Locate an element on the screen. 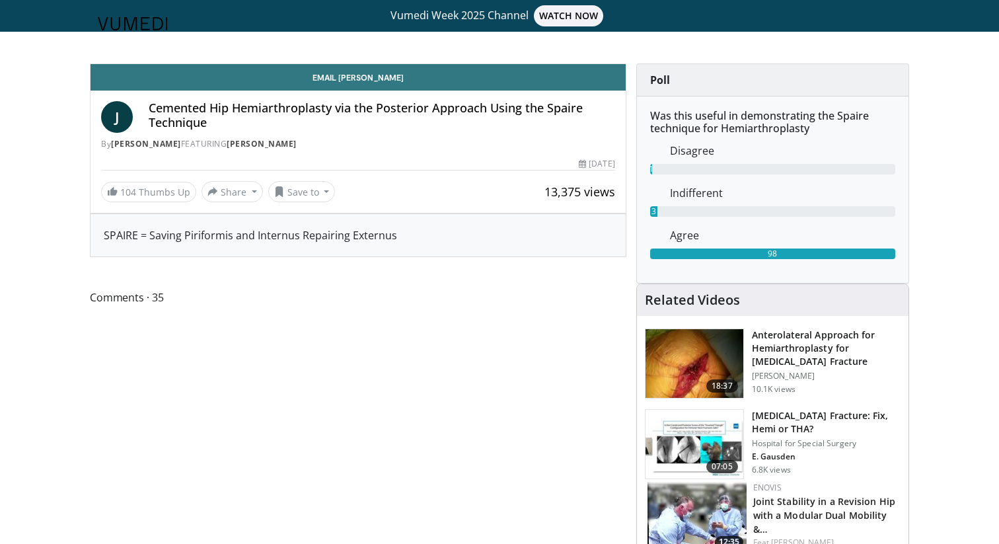 This screenshot has height=544, width=999. h3: Joint Stability in a Revision Hip with a Modular Dual Mobility & Wagner Style Revision Stem Const... is located at coordinates (825, 514).